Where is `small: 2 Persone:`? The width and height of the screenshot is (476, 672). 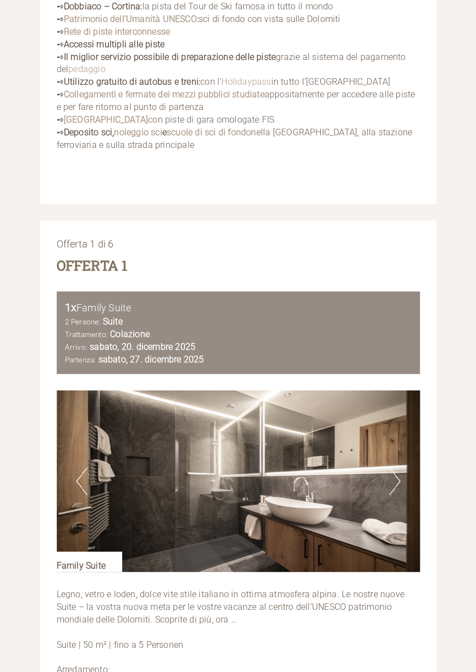 small: 2 Persone: is located at coordinates (83, 322).